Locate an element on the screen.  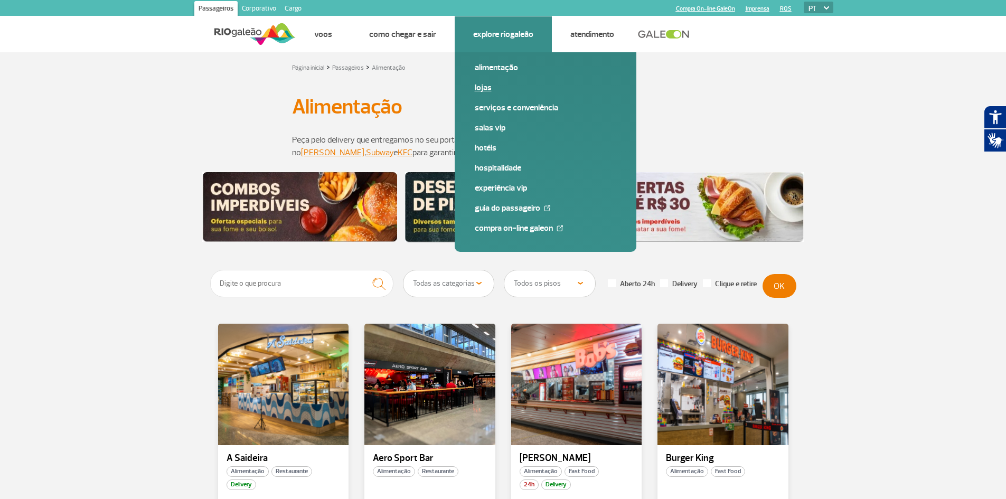
a: Lojas is located at coordinates (546, 88).